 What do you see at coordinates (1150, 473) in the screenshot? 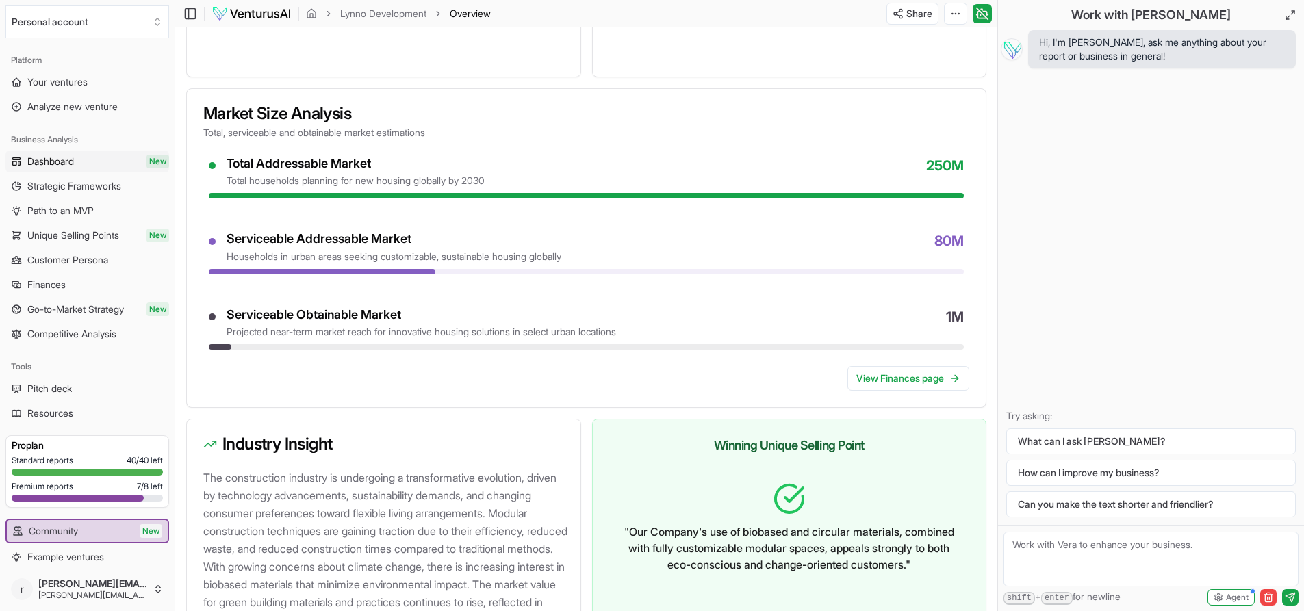
I see `button: How can I improve my business?` at bounding box center [1150, 473].